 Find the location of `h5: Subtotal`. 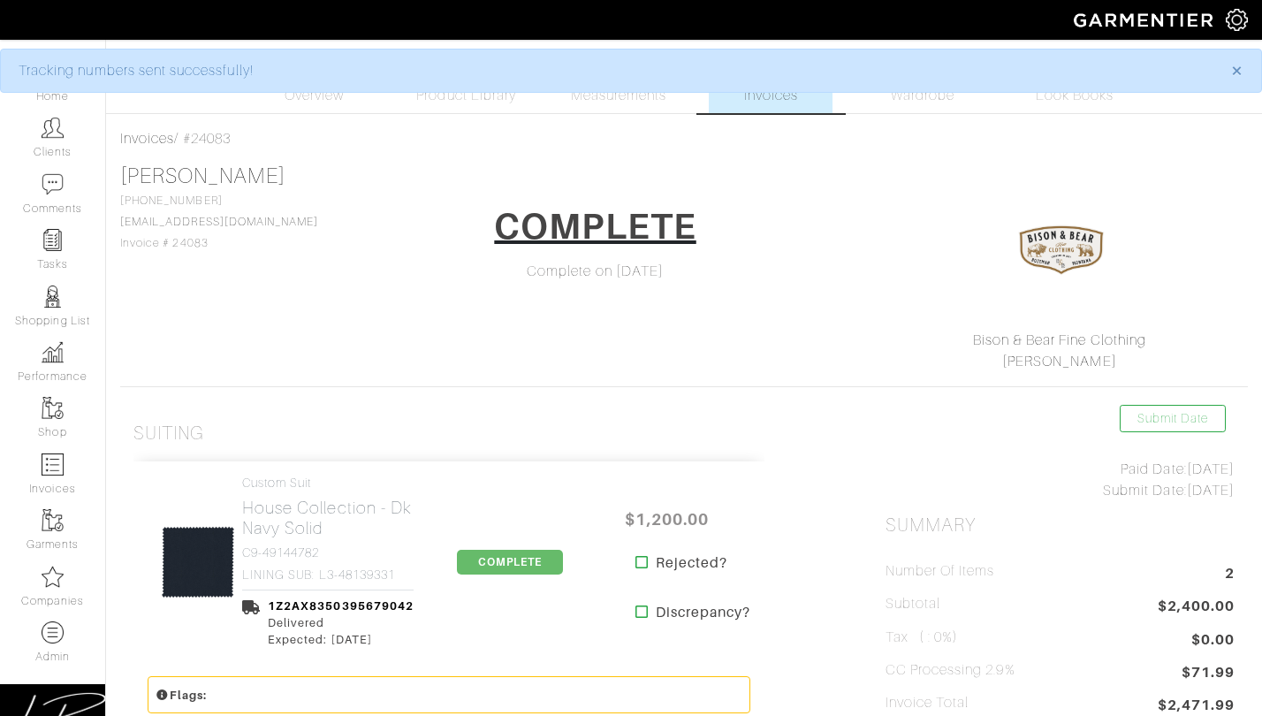

h5: Subtotal is located at coordinates (913, 604).